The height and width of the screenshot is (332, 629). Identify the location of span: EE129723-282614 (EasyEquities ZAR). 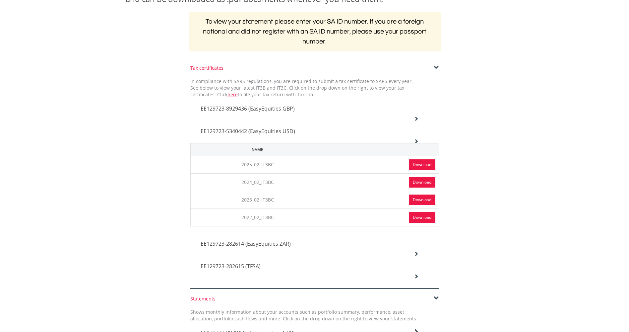
(246, 243).